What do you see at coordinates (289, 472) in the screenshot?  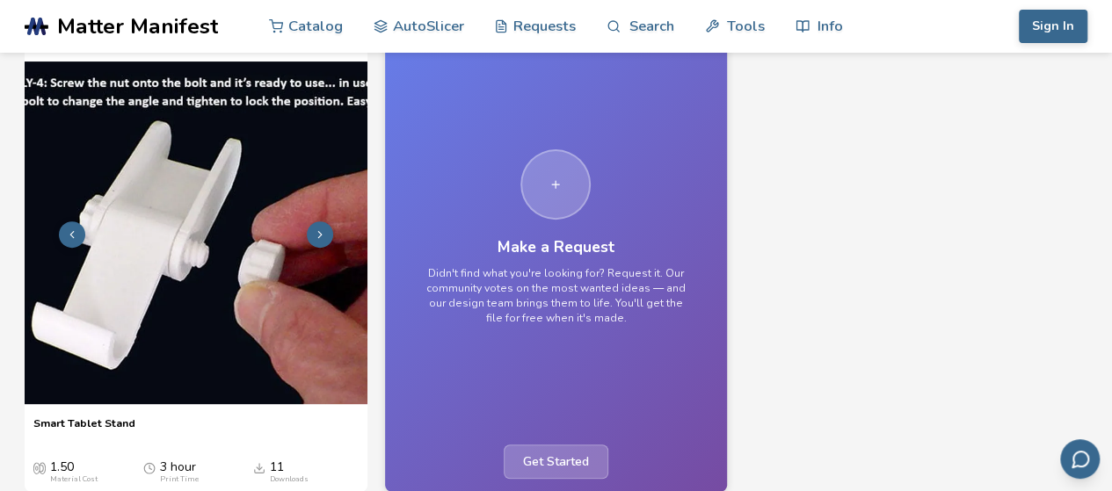 I see `div: 11` at bounding box center [289, 472].